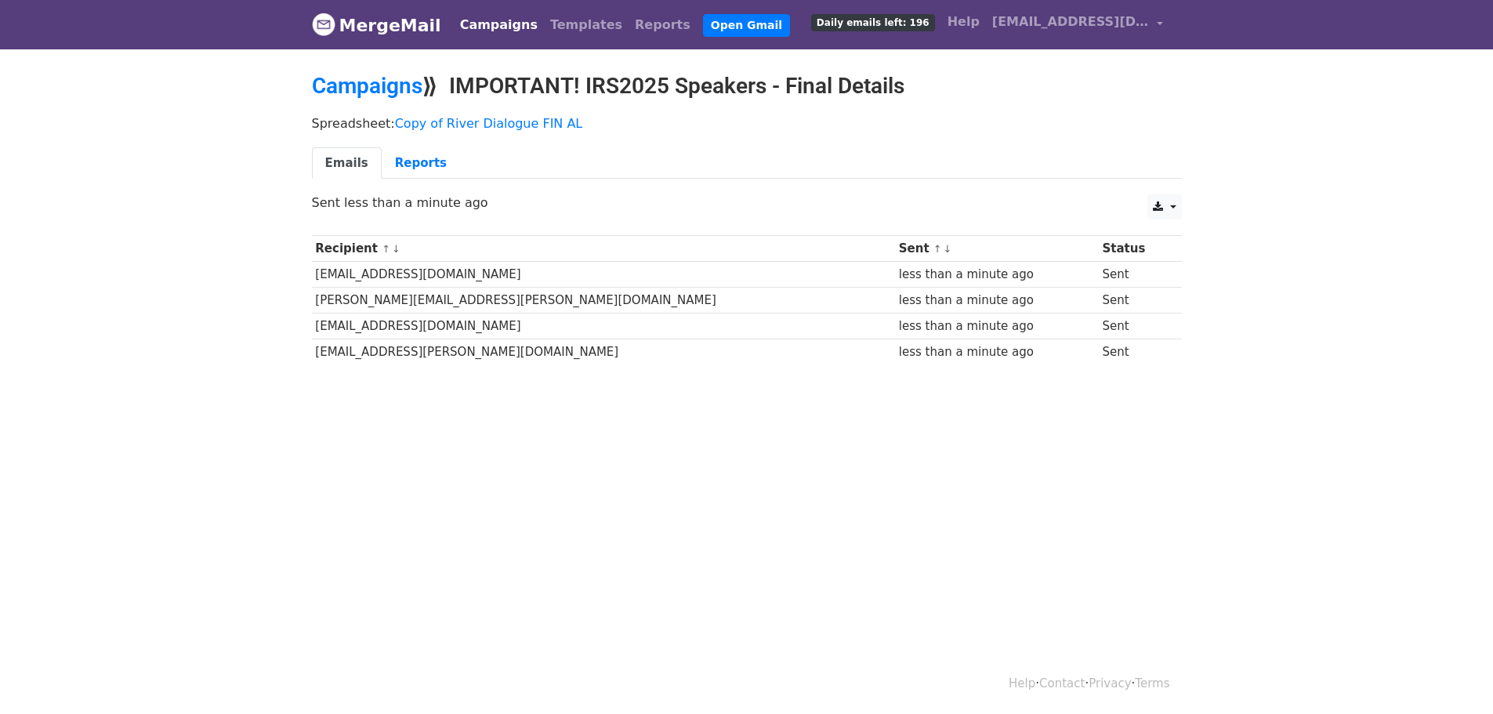 Image resolution: width=1493 pixels, height=714 pixels. What do you see at coordinates (489, 123) in the screenshot?
I see `a: Copy of River Dialogue FIN AL` at bounding box center [489, 123].